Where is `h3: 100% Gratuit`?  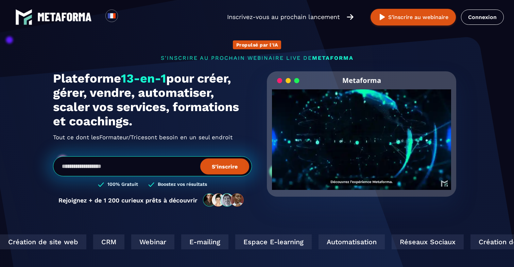
h3: 100% Gratuit is located at coordinates (123, 185).